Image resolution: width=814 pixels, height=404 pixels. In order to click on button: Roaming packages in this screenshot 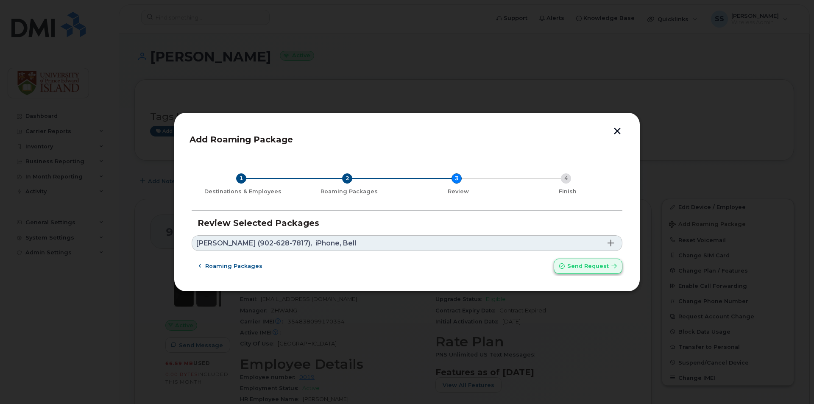, I will do `click(231, 266)`.